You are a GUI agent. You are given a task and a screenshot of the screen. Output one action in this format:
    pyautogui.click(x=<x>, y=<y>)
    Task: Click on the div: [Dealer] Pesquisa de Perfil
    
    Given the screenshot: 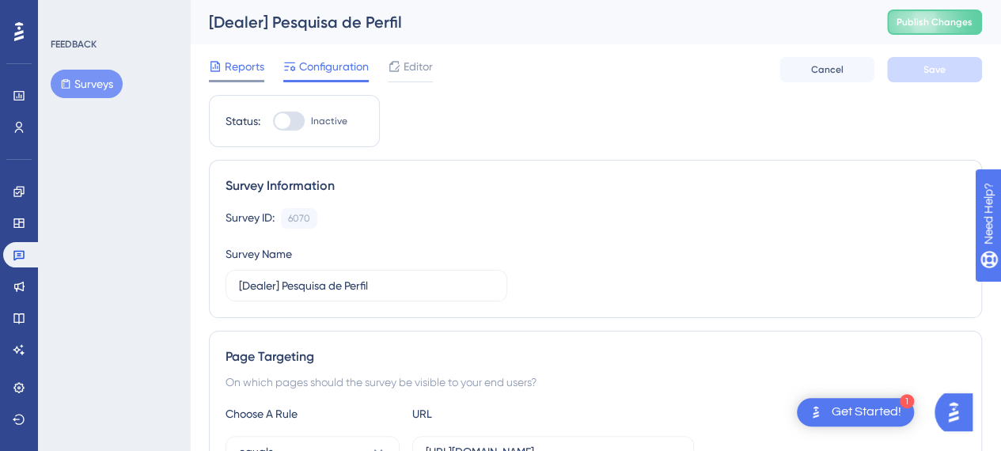 What is the action you would take?
    pyautogui.click(x=528, y=22)
    